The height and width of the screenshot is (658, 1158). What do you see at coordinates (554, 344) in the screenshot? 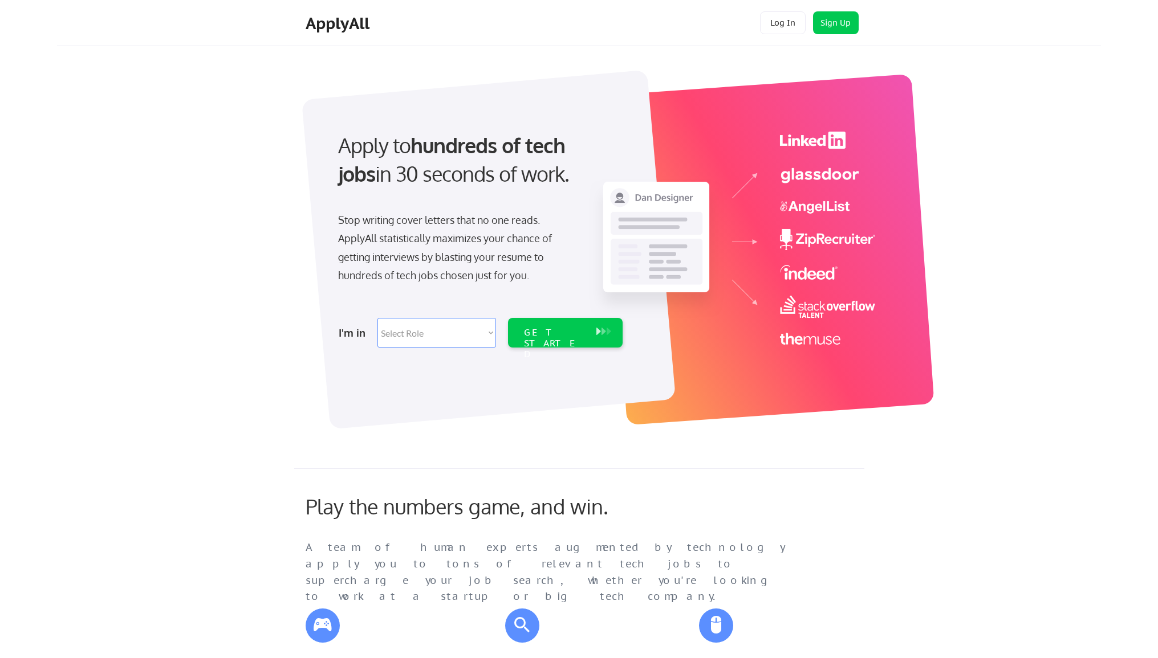
I see `div: GET STARTED` at bounding box center [554, 344].